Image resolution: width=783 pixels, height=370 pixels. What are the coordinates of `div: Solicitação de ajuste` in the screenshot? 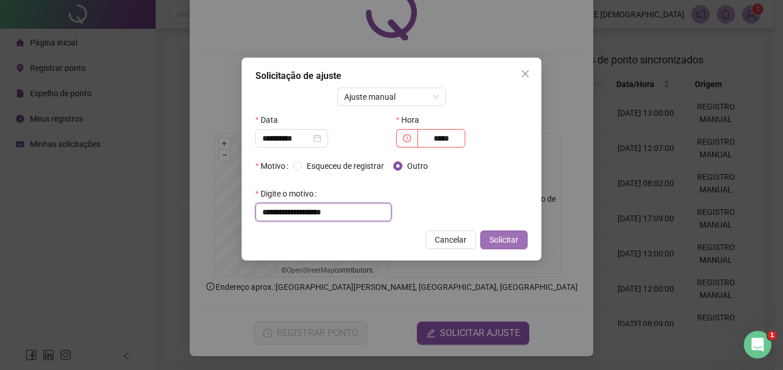 It's located at (392, 76).